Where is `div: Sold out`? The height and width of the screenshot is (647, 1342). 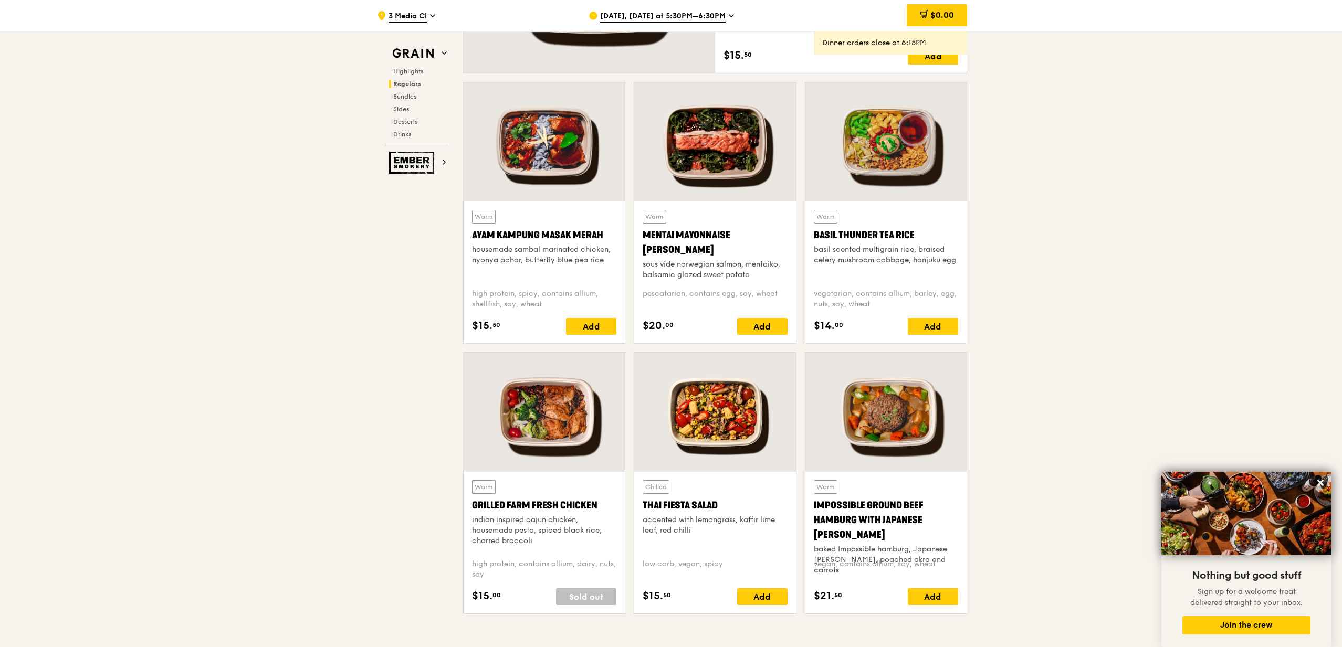
div: Sold out is located at coordinates (586, 597).